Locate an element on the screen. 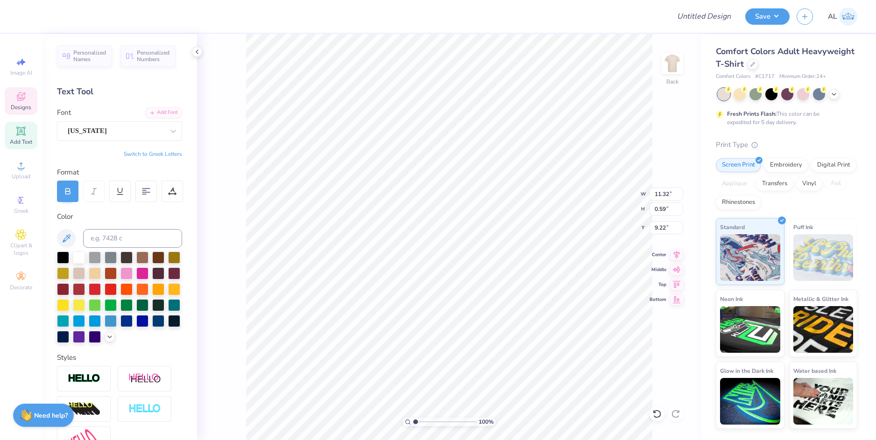  span: Personalized Numbers is located at coordinates (153, 56).